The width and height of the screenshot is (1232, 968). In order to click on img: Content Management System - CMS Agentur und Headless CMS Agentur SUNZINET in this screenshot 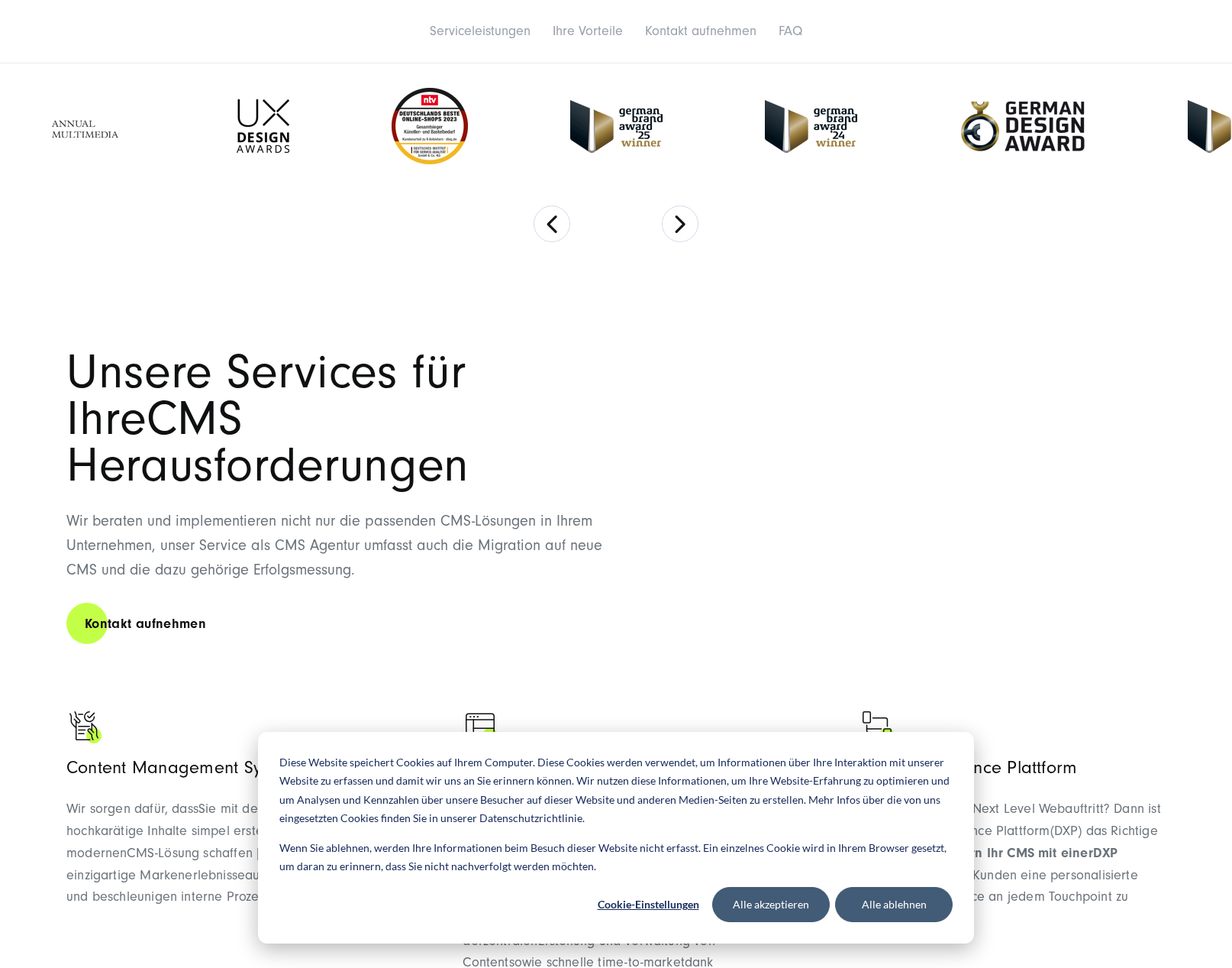, I will do `click(85, 727)`.